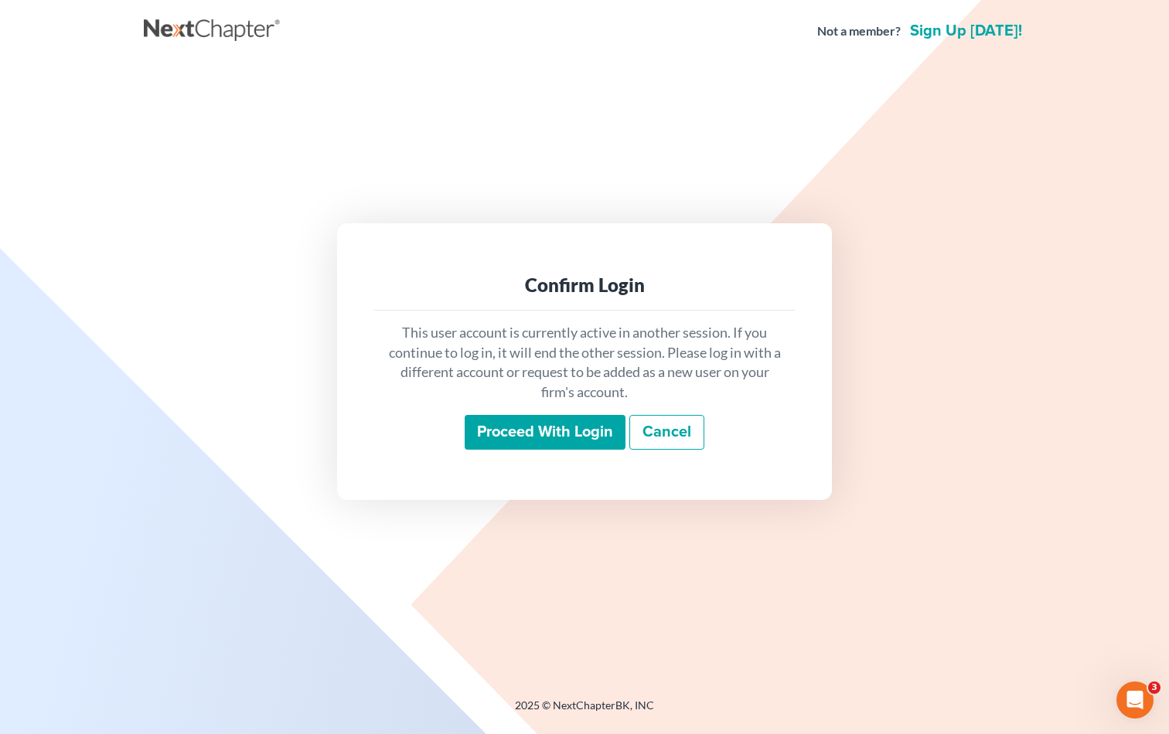 The height and width of the screenshot is (734, 1169). What do you see at coordinates (545, 433) in the screenshot?
I see `input: Proceed with login` at bounding box center [545, 433].